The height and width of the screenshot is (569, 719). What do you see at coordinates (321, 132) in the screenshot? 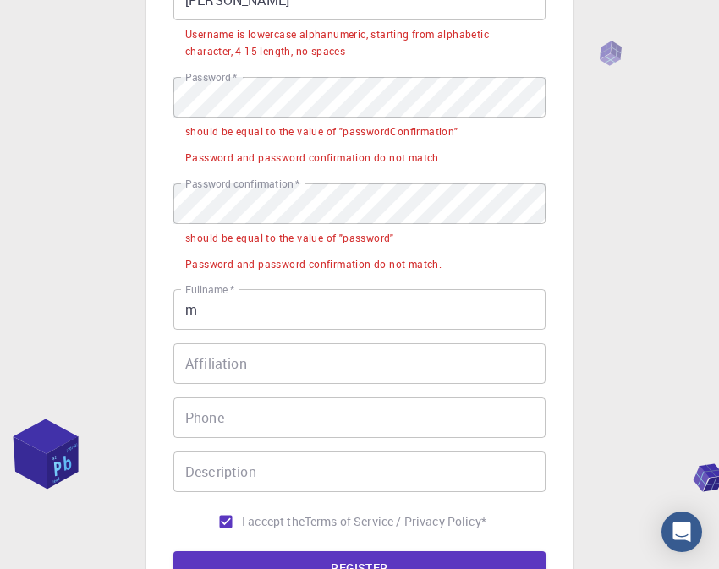
I see `div: should be equal to the value of "passwordConfirmation"` at bounding box center [321, 132].